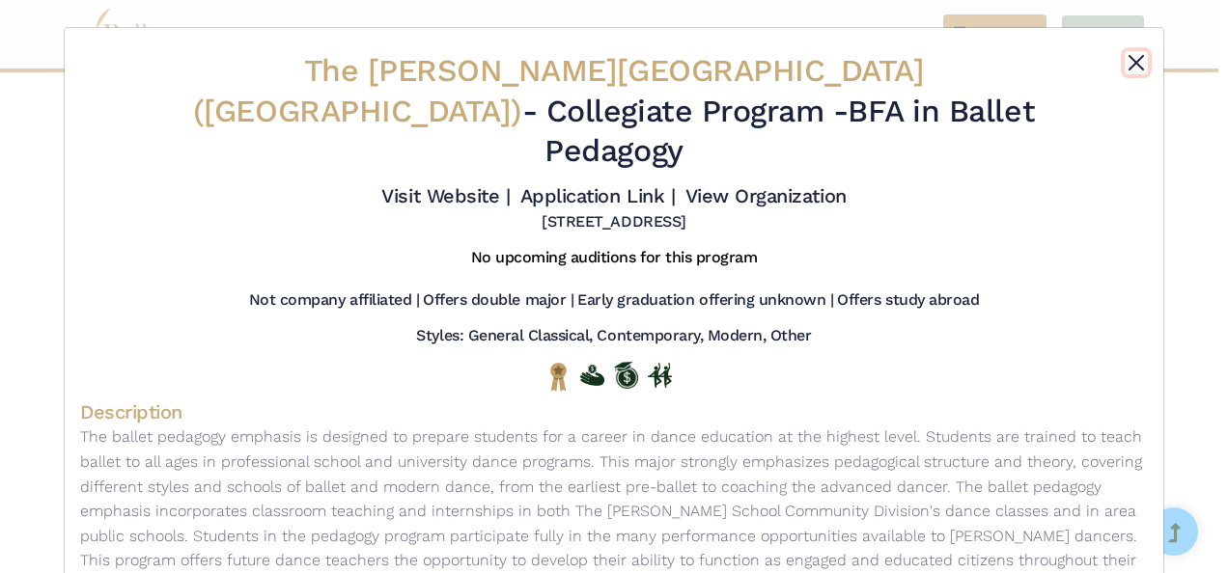  I want to click on h2: - BFA in Ballet Pedagogy, so click(614, 111).